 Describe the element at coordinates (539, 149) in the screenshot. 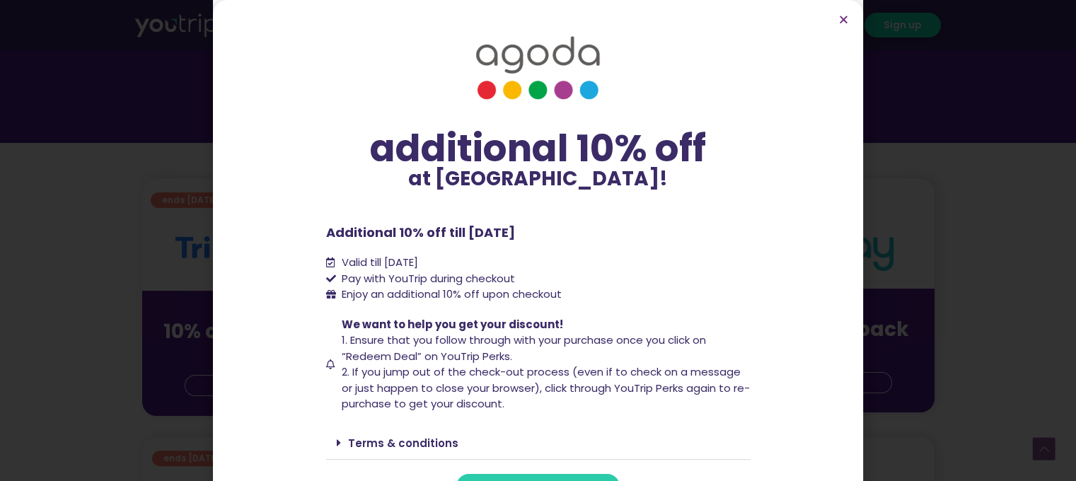

I see `div: additional 10% off` at that location.